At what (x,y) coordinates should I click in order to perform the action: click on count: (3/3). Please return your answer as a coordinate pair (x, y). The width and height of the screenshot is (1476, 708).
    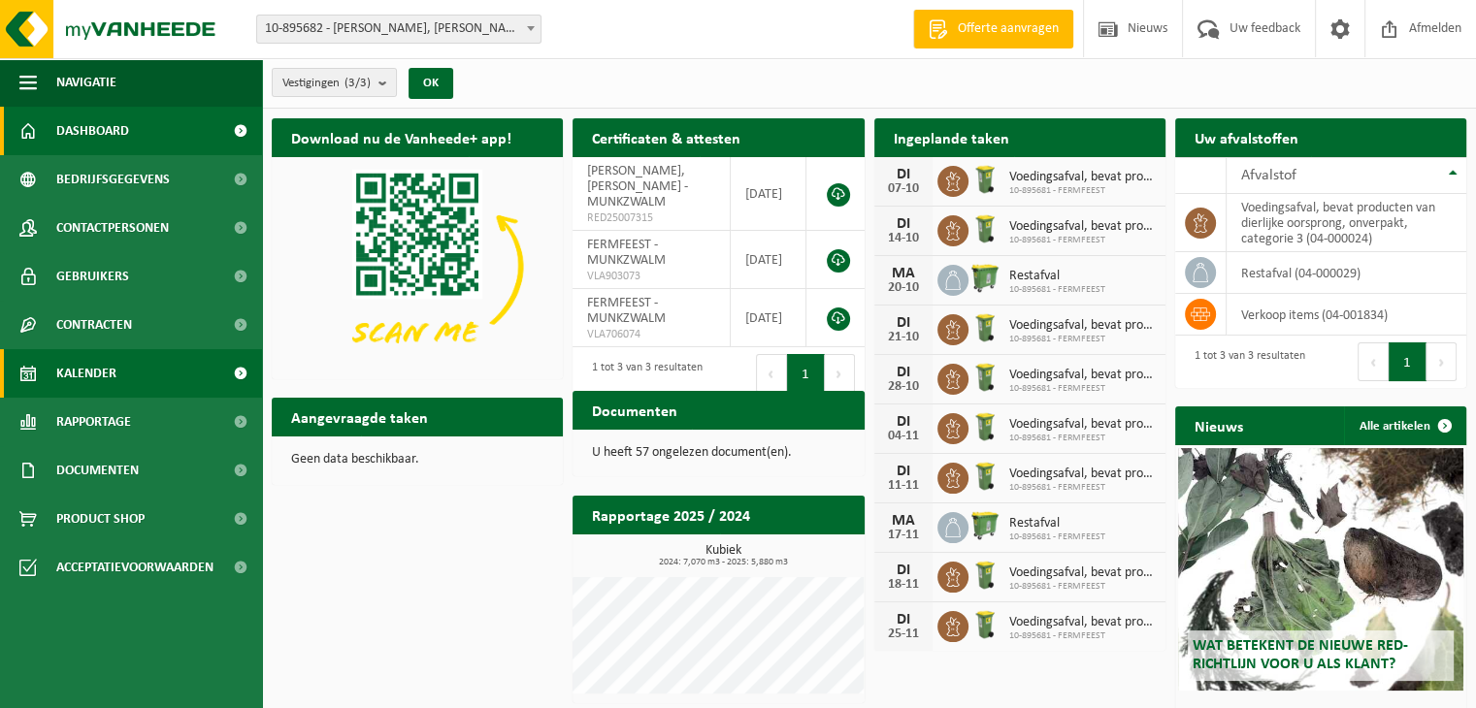
    Looking at the image, I should click on (357, 82).